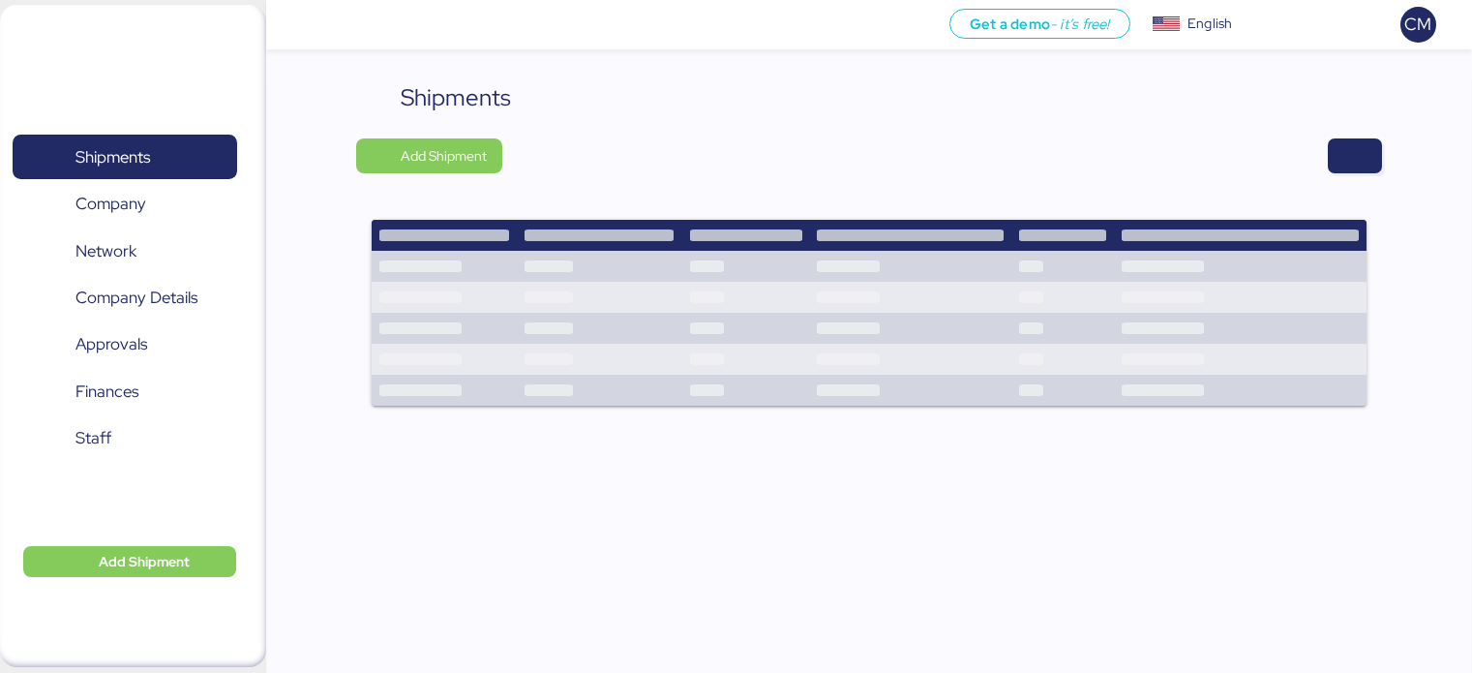 The image size is (1472, 673). What do you see at coordinates (1418, 24) in the screenshot?
I see `span: CM` at bounding box center [1418, 24].